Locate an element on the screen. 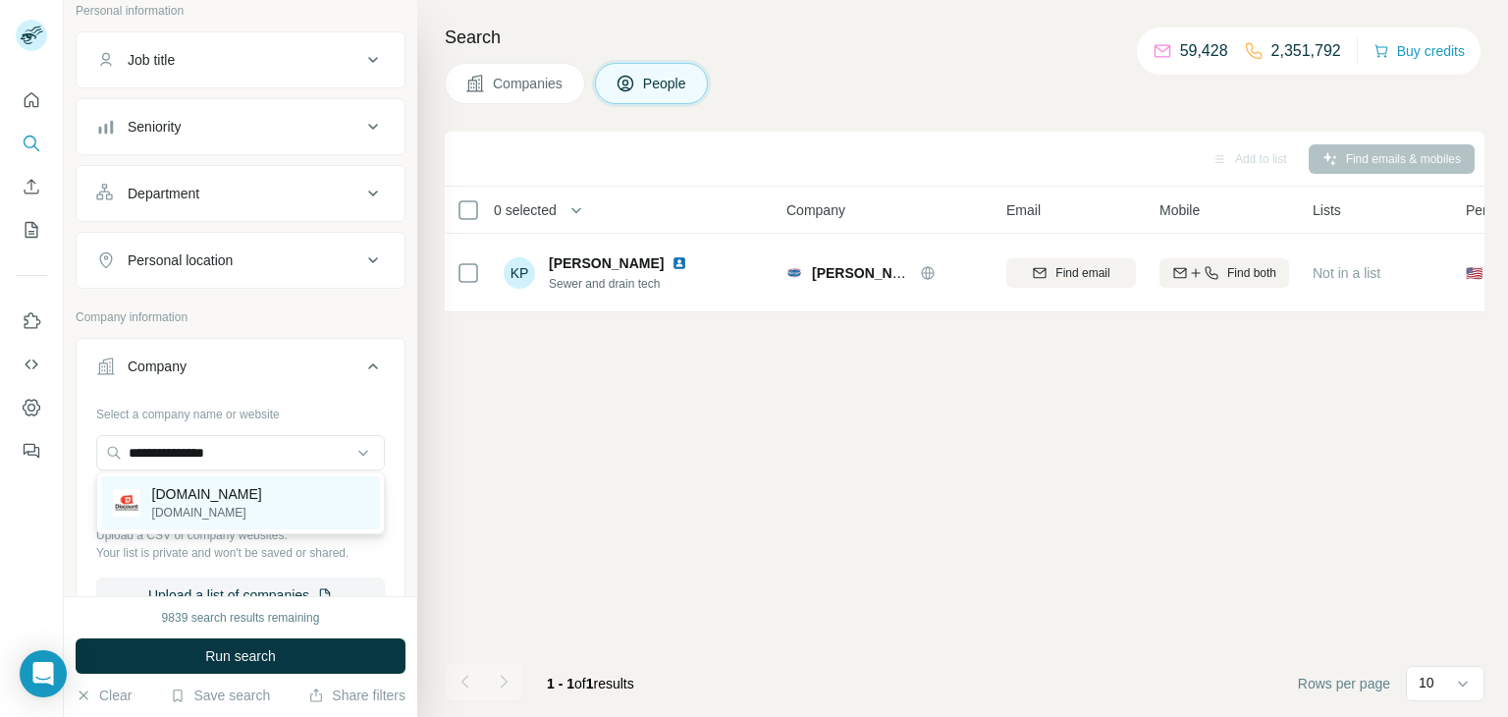 This screenshot has height=717, width=1508. button: Save search is located at coordinates (220, 695).